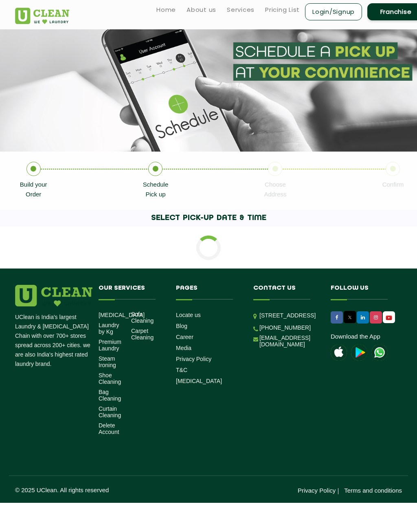 This screenshot has height=513, width=417. Describe the element at coordinates (188, 315) in the screenshot. I see `a: Locate us` at that location.